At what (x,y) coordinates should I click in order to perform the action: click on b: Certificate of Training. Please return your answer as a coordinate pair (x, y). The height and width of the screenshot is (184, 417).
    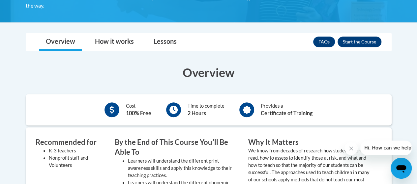
    Looking at the image, I should click on (286, 113).